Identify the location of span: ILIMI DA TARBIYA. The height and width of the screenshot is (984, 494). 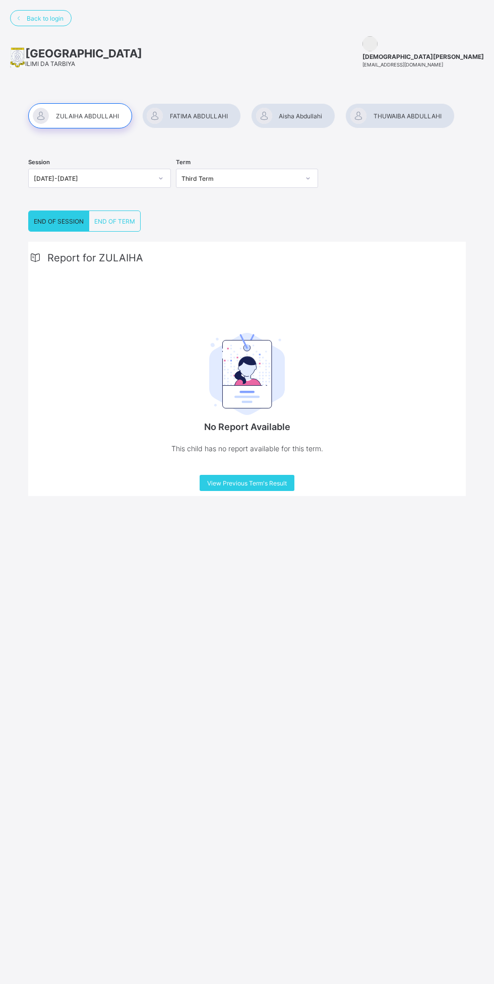
(50, 63).